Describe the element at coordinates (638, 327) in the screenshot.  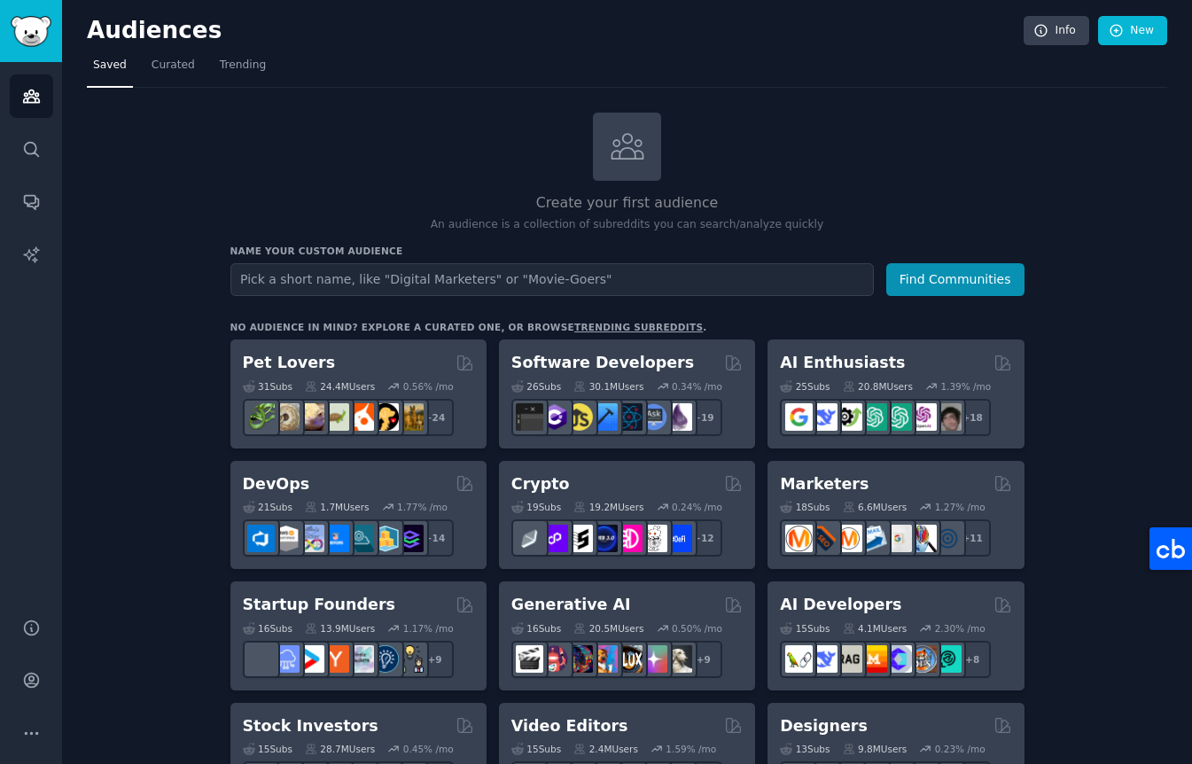
I see `a: trending subreddits` at that location.